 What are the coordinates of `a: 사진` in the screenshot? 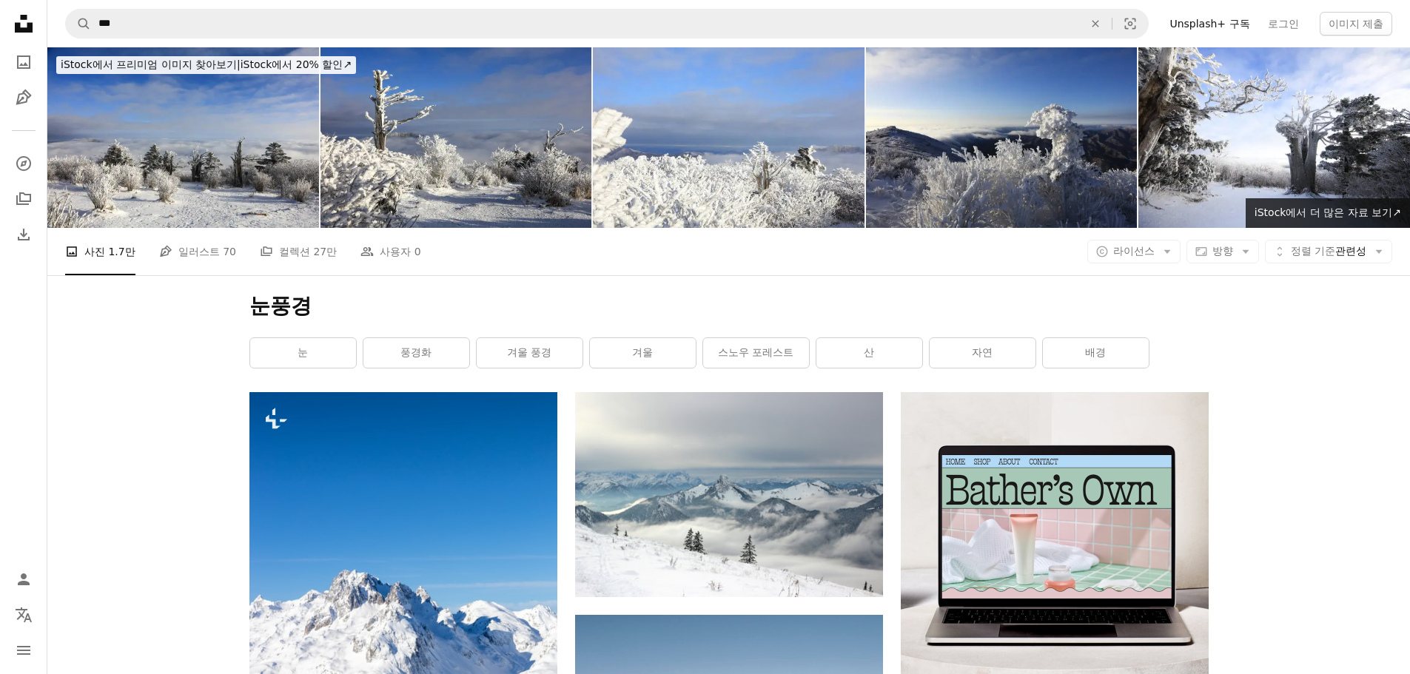 It's located at (24, 62).